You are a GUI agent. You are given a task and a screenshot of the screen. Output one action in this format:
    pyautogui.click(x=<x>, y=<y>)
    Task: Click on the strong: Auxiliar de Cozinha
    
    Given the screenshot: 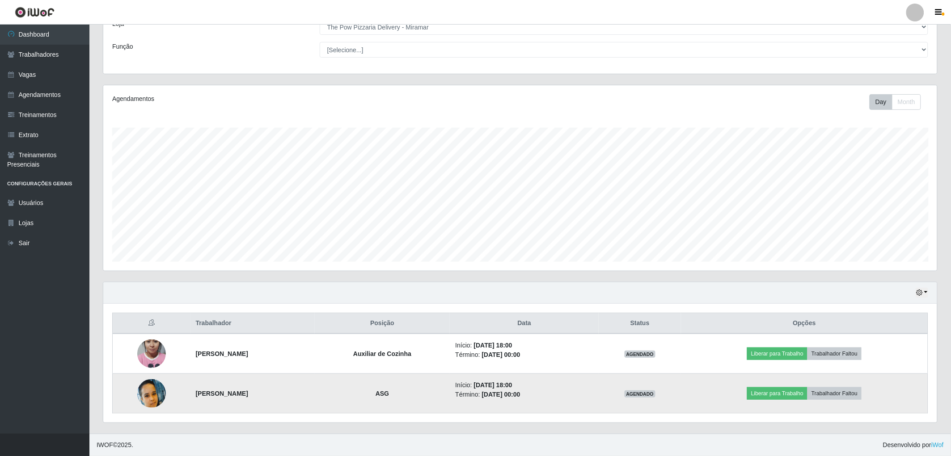 What is the action you would take?
    pyautogui.click(x=382, y=354)
    